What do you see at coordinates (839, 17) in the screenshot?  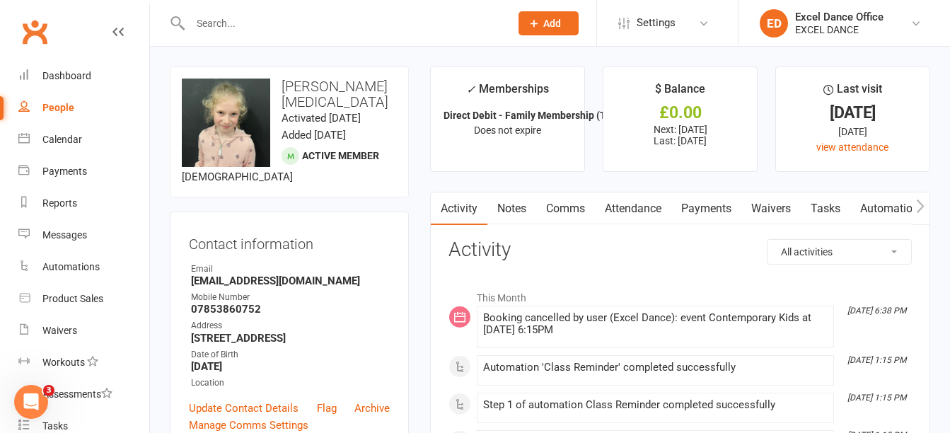 I see `div: Excel Dance Office` at bounding box center [839, 17].